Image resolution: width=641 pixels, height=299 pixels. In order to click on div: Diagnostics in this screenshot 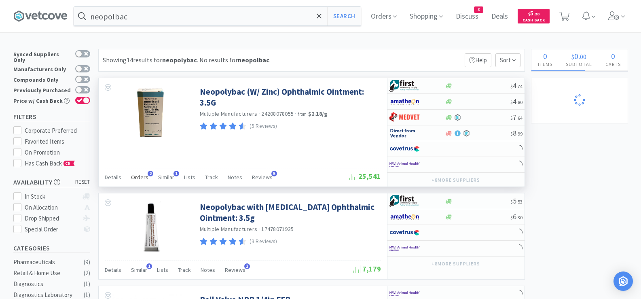, I will do `click(46, 284)`.